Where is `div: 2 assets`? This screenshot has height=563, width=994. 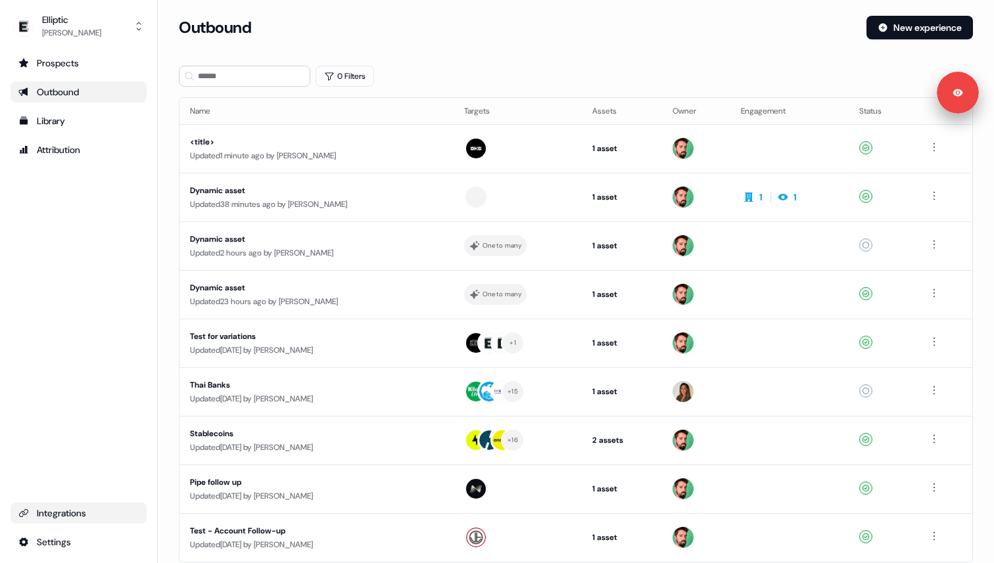 div: 2 assets is located at coordinates (622, 440).